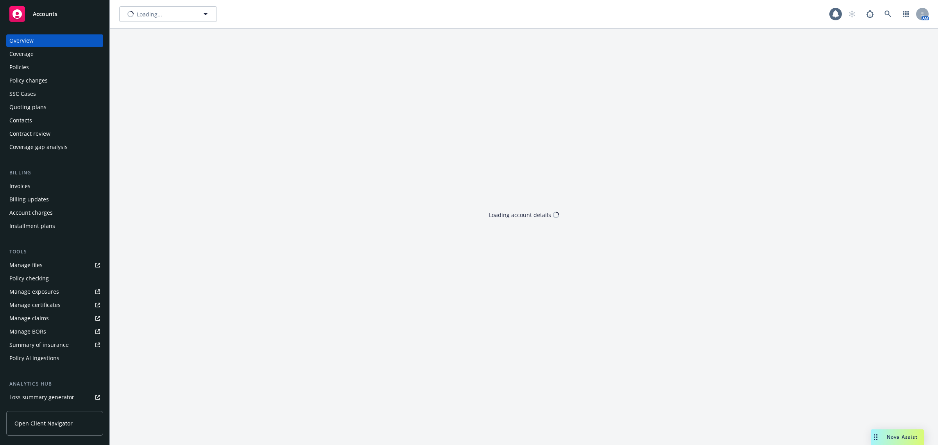  Describe the element at coordinates (55, 265) in the screenshot. I see `a: Manage files` at that location.